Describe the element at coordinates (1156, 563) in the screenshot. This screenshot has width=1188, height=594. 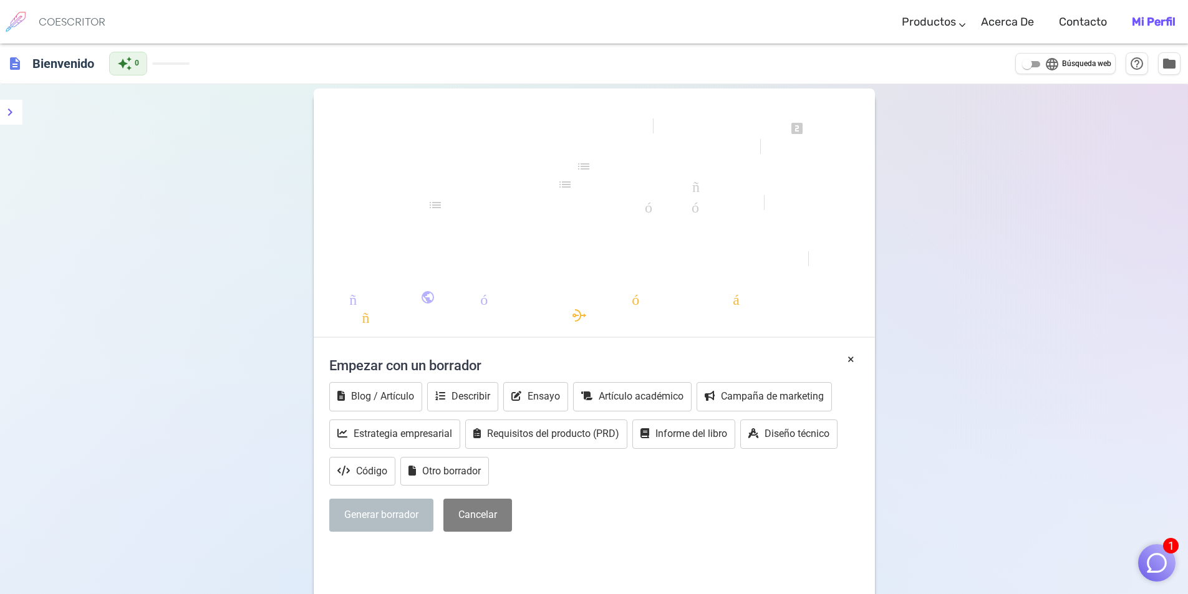
I see `img: Cerrar chat` at that location.